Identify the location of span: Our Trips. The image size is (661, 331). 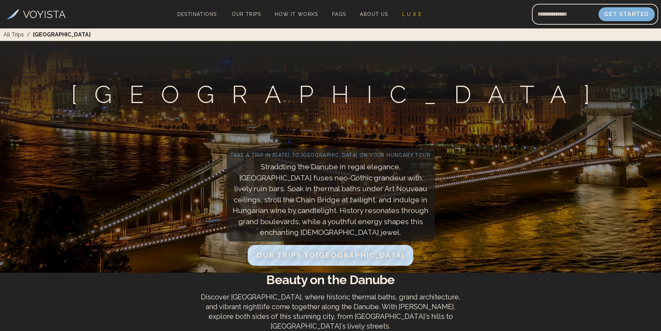
(246, 14).